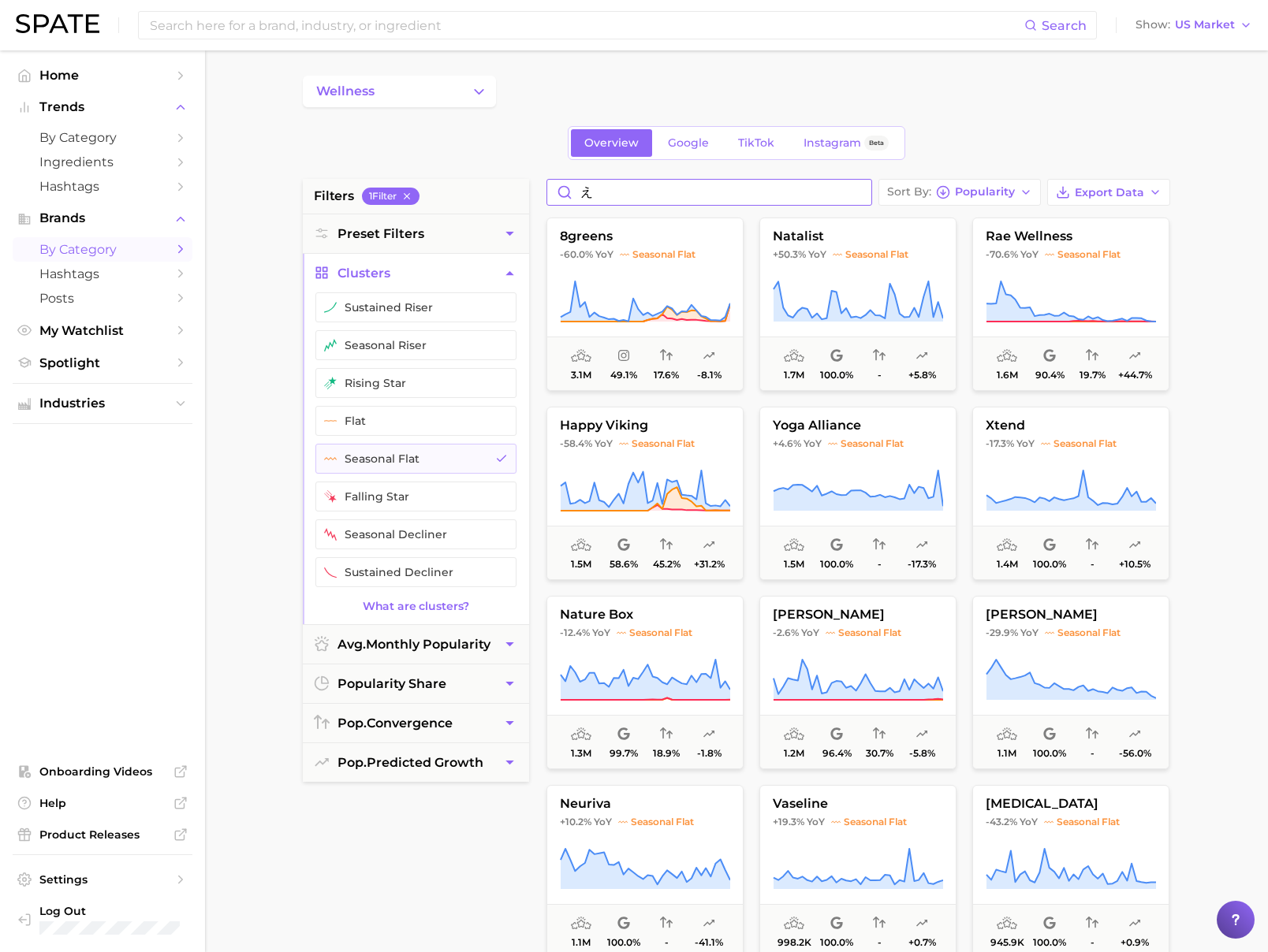  What do you see at coordinates (1134, 754) in the screenshot?
I see `span: -56.0%` at bounding box center [1134, 754].